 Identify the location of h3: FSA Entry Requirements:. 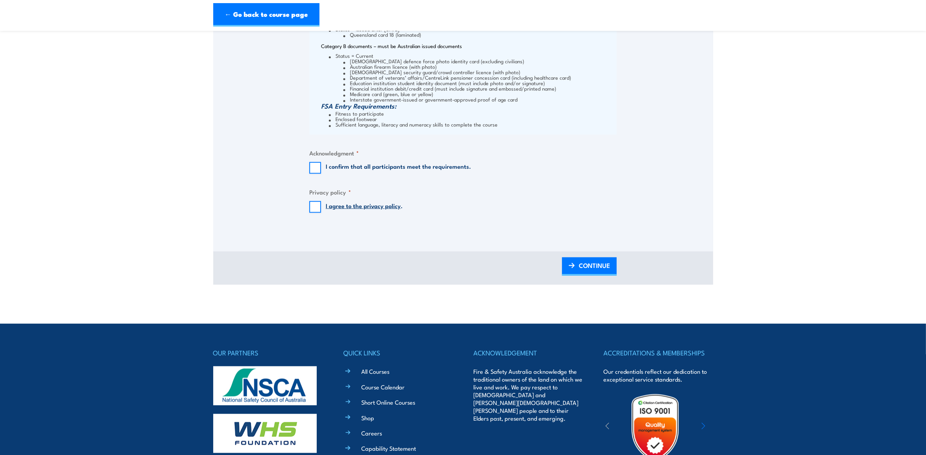
(468, 106).